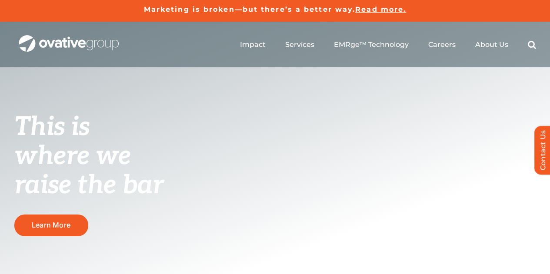 Image resolution: width=550 pixels, height=274 pixels. Describe the element at coordinates (300, 45) in the screenshot. I see `a: Services` at that location.